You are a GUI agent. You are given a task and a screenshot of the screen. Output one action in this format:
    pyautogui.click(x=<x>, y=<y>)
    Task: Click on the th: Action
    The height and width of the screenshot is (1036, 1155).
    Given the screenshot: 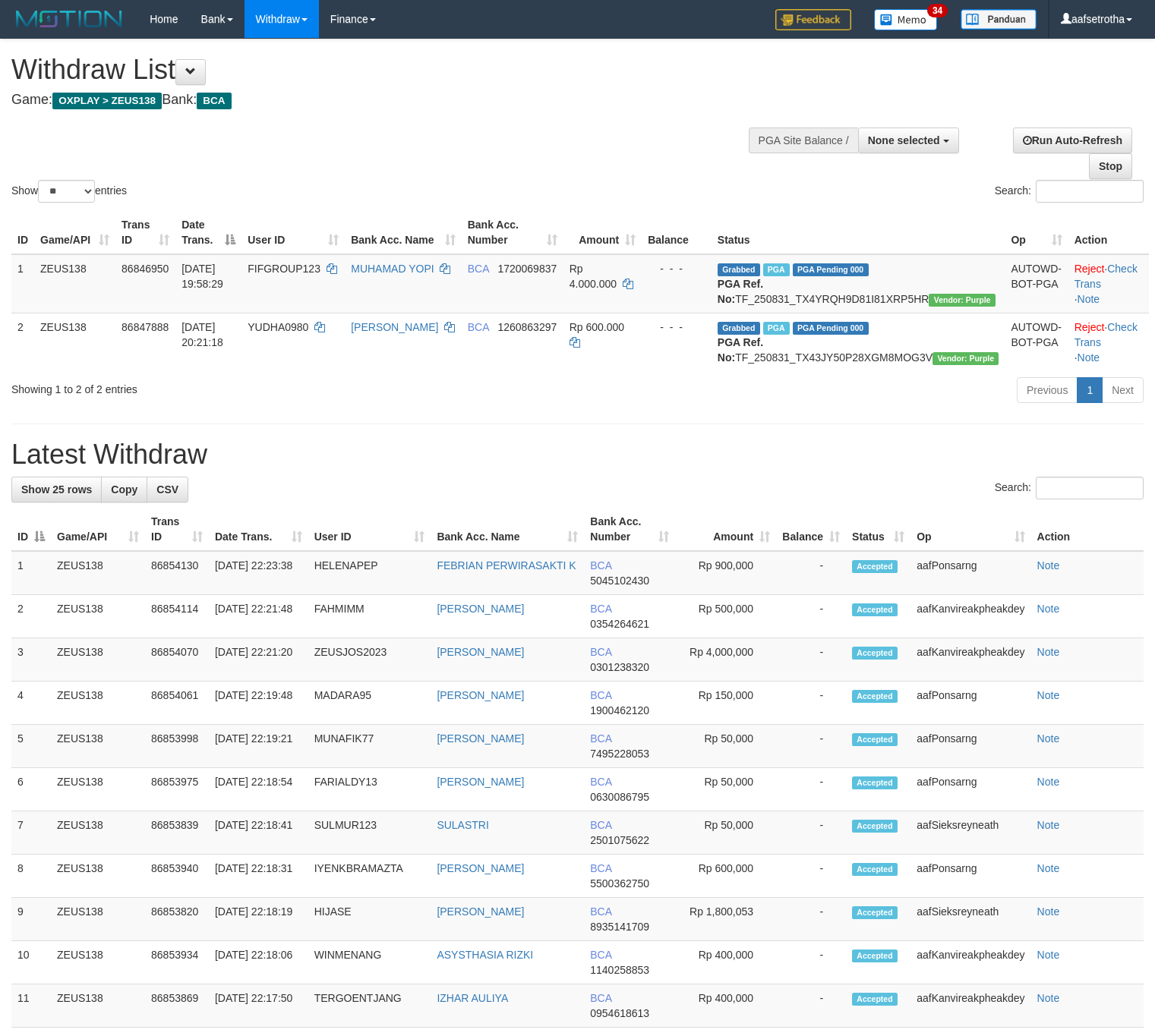 What is the action you would take?
    pyautogui.click(x=1088, y=529)
    